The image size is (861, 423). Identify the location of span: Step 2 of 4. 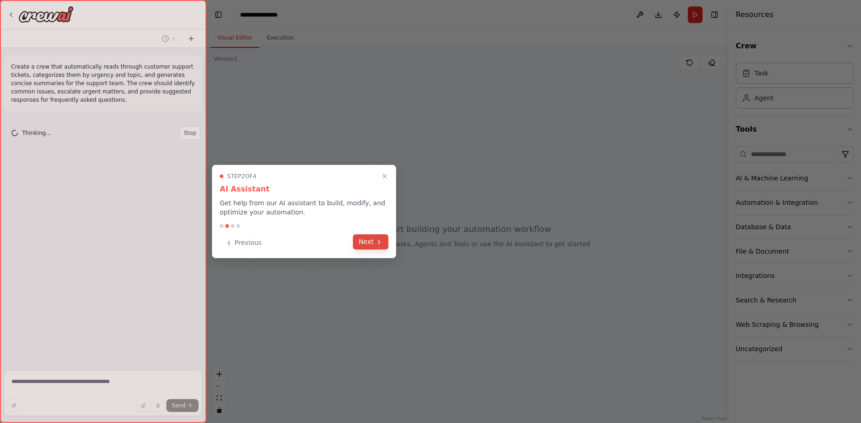
(242, 176).